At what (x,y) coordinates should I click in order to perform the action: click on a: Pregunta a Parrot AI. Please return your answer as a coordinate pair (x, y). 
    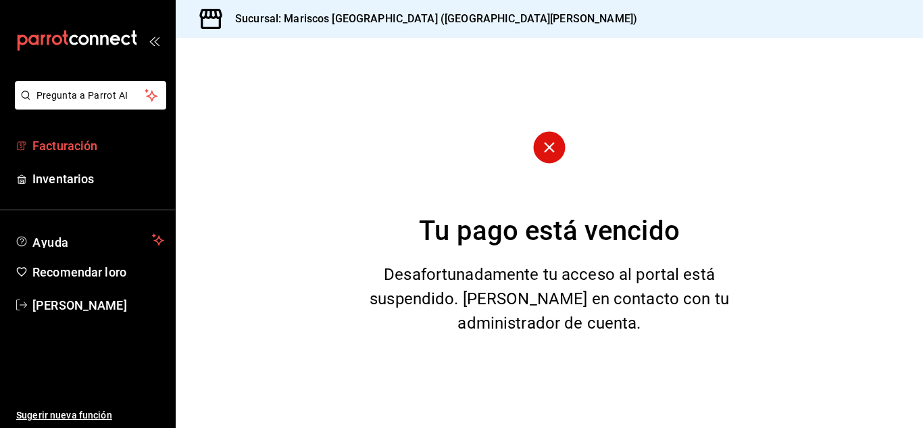
    Looking at the image, I should click on (88, 105).